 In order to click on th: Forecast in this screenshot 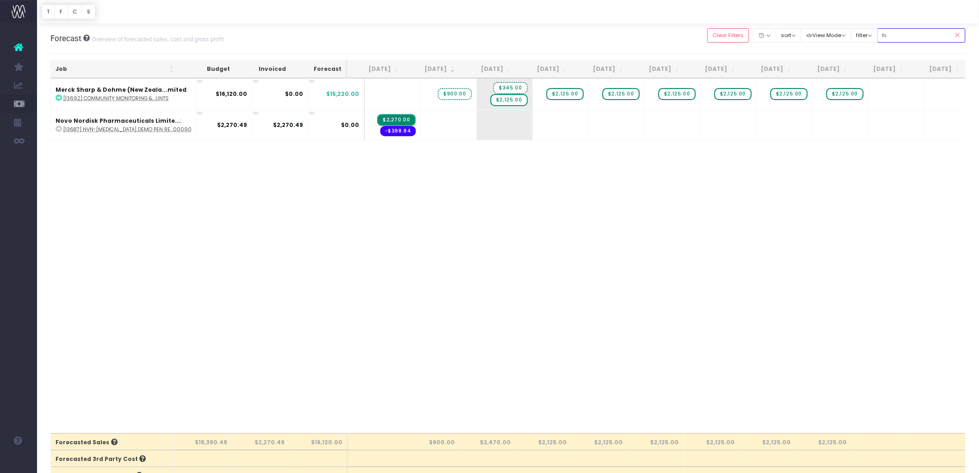, I will do `click(319, 69)`.